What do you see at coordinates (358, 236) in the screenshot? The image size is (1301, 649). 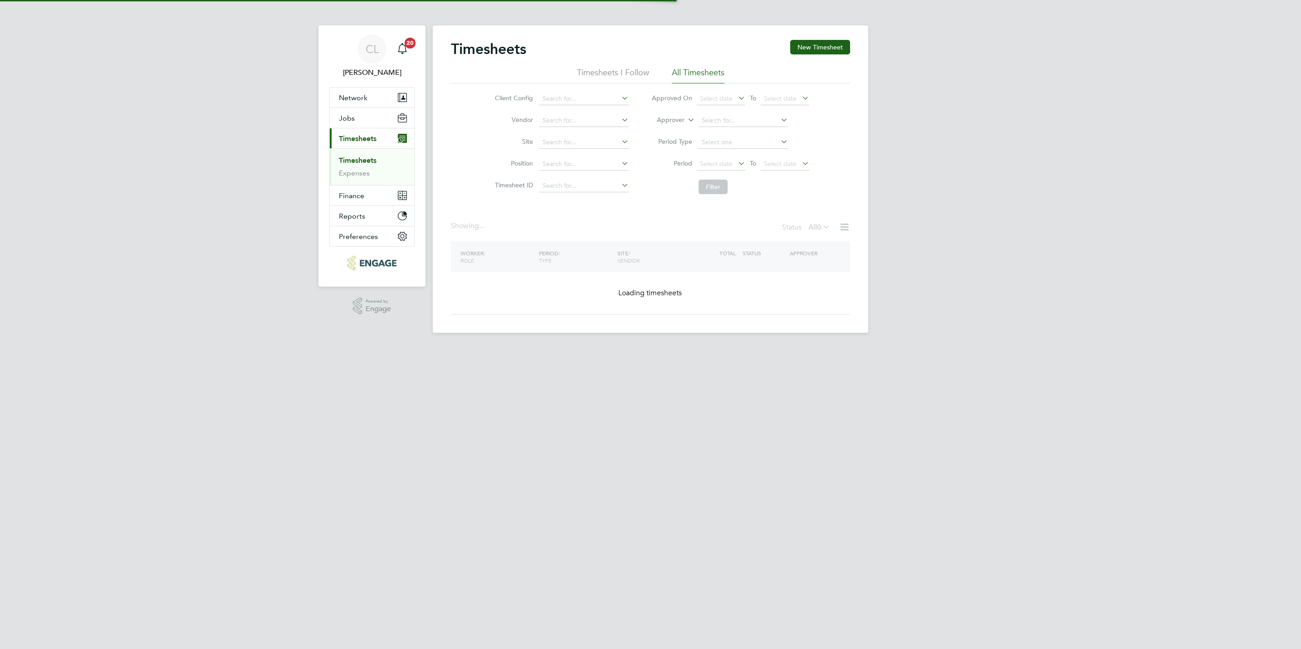 I see `span: Preferences` at bounding box center [358, 236].